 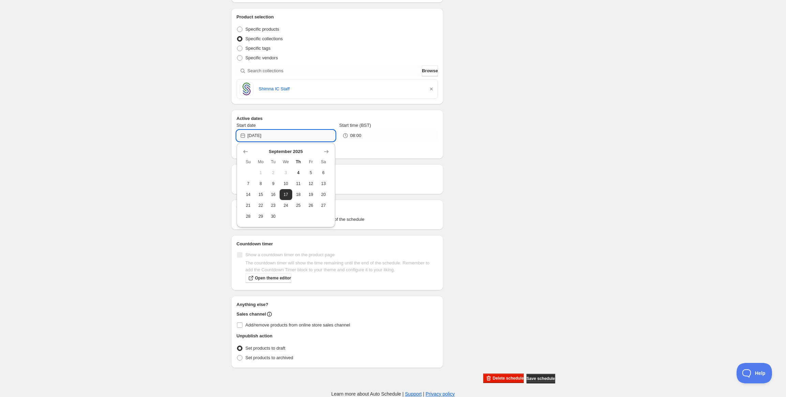 What do you see at coordinates (355, 125) in the screenshot?
I see `span: Start time (BST)` at bounding box center [355, 125].